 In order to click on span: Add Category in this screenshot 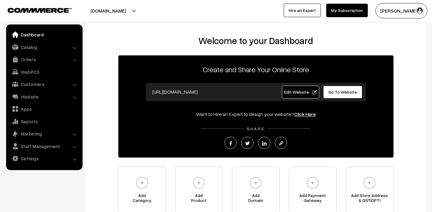, I will do `click(142, 199)`.